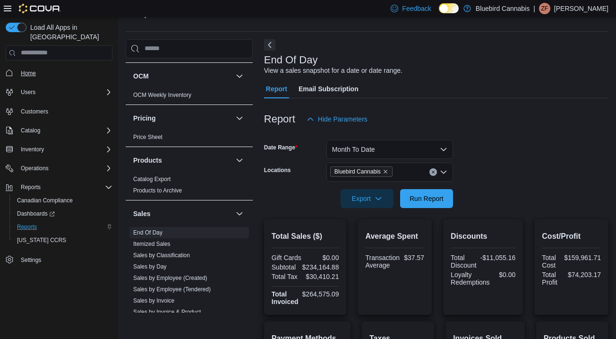  Describe the element at coordinates (321, 267) in the screenshot. I see `div: $234,164.88` at that location.